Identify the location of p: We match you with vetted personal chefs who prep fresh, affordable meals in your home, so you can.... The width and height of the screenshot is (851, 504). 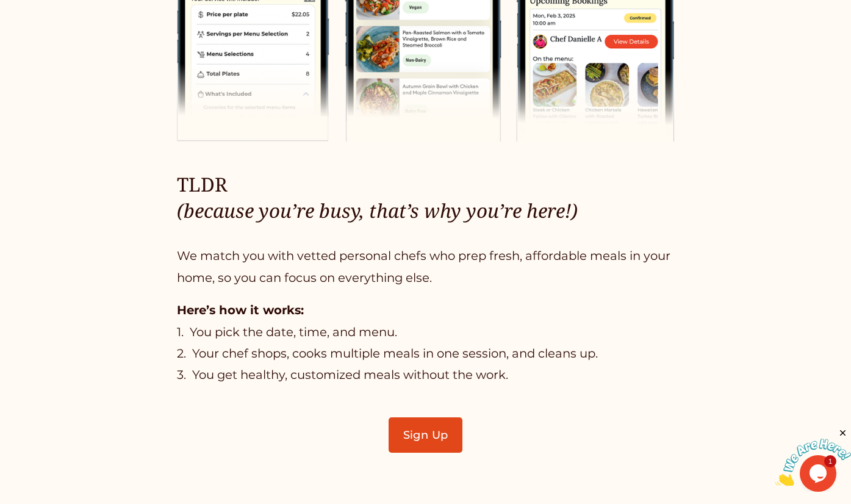
(425, 266).